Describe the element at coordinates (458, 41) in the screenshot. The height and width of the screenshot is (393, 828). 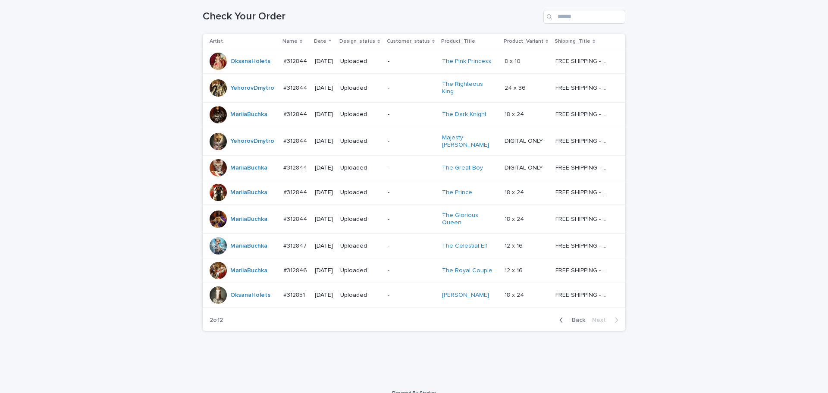
I see `p: Product_Title` at that location.